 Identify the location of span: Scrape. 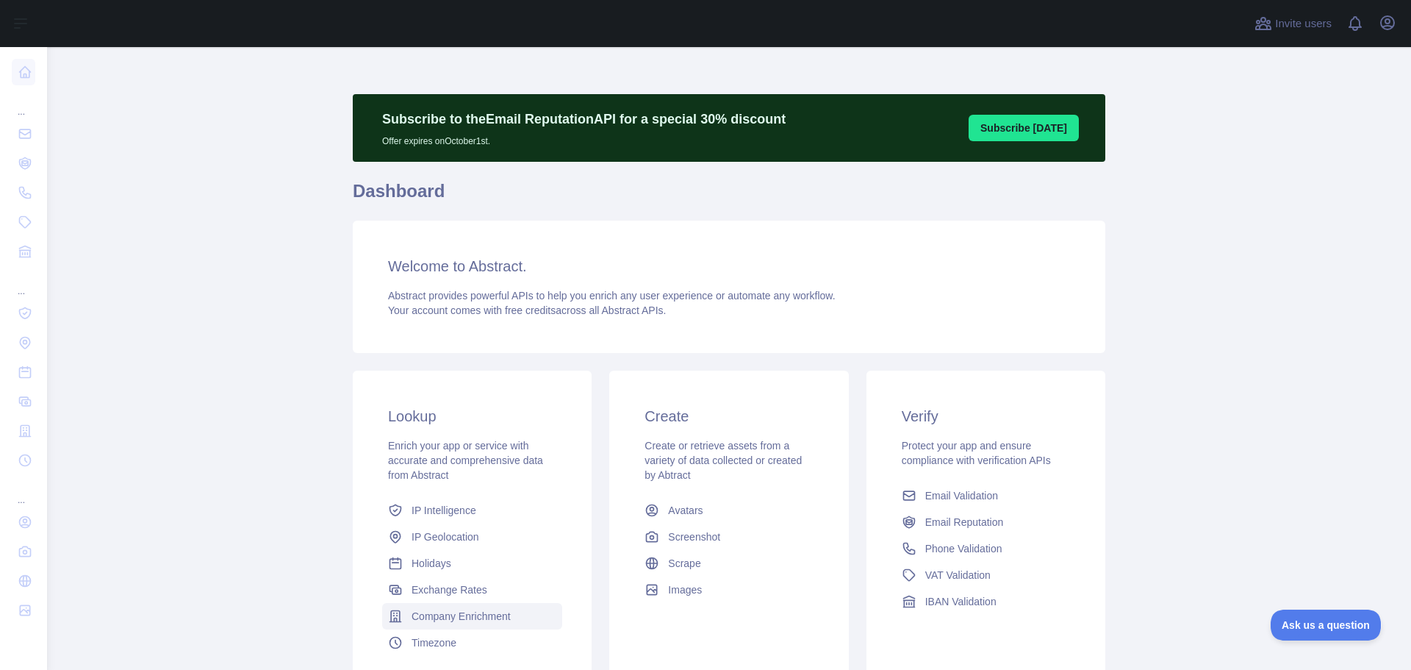
(684, 563).